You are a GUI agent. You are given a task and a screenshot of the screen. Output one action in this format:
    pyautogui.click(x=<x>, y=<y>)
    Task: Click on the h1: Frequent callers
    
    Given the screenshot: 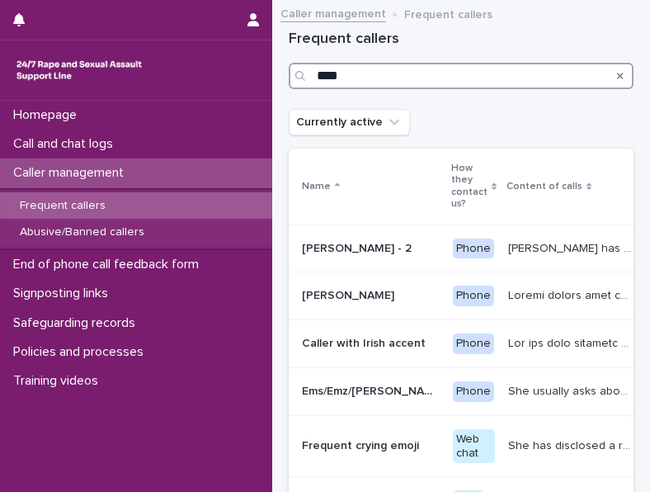 What is the action you would take?
    pyautogui.click(x=461, y=40)
    